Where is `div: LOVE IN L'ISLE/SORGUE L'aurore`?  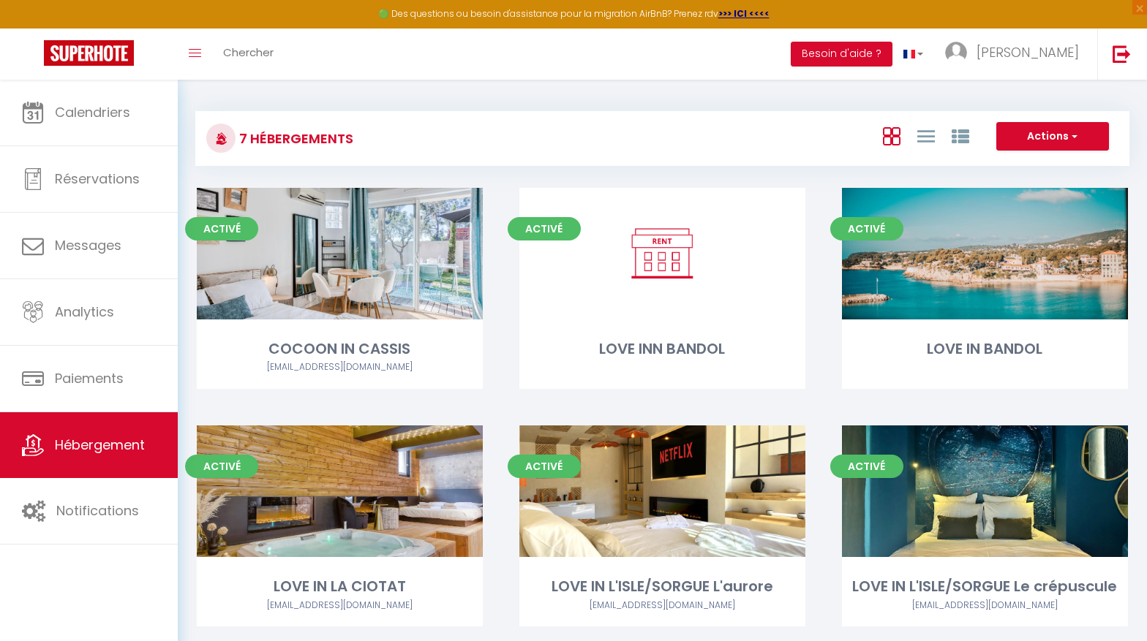 div: LOVE IN L'ISLE/SORGUE L'aurore is located at coordinates (662, 586).